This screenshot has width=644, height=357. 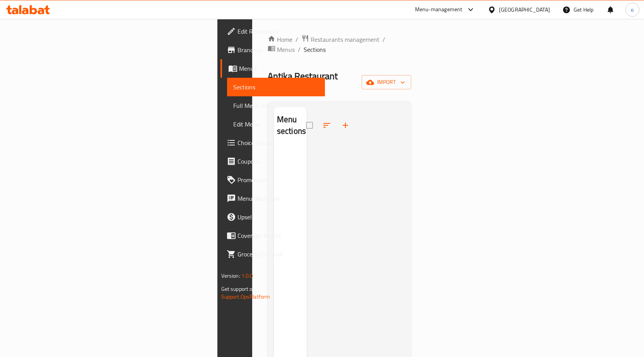 I want to click on span: Edit Restaurant, so click(x=278, y=31).